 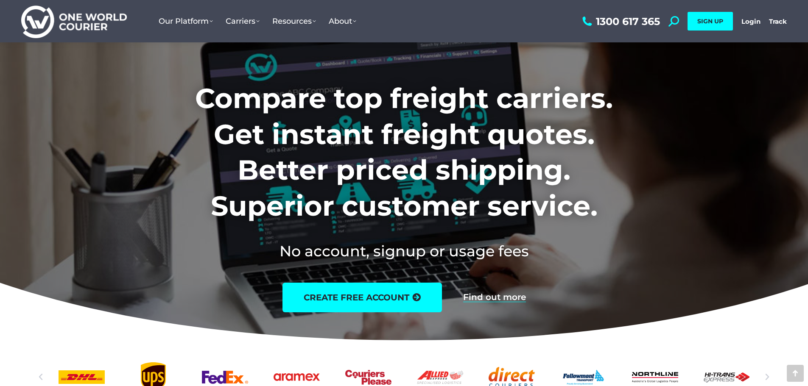 I want to click on a: Our Platform, so click(x=186, y=21).